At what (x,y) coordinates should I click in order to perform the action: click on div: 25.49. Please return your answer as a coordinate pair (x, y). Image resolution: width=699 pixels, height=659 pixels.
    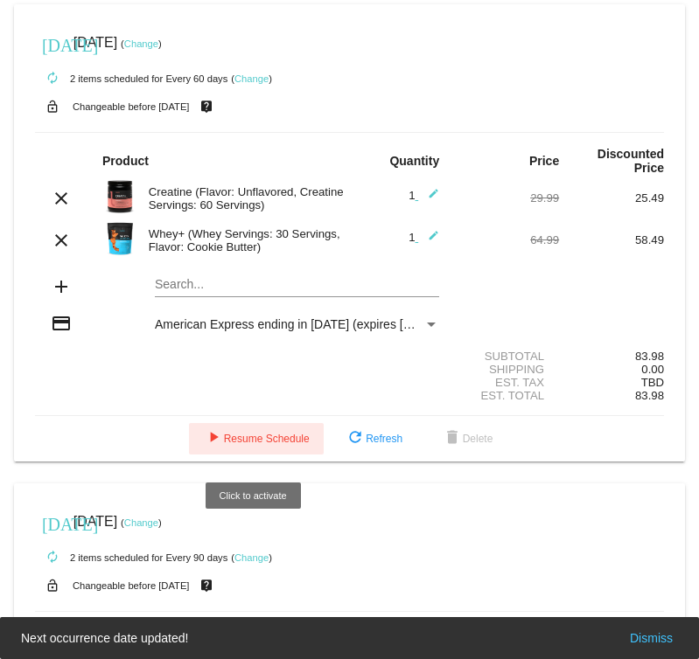
    Looking at the image, I should click on (611, 198).